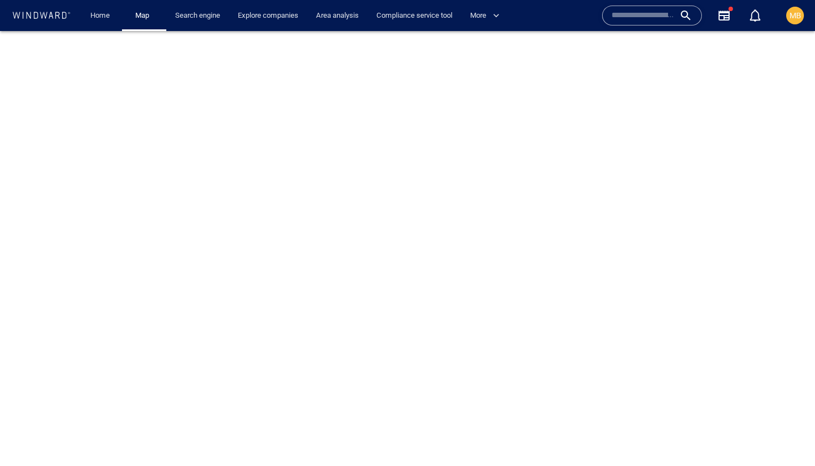  What do you see at coordinates (414, 16) in the screenshot?
I see `a: Compliance service tool` at bounding box center [414, 16].